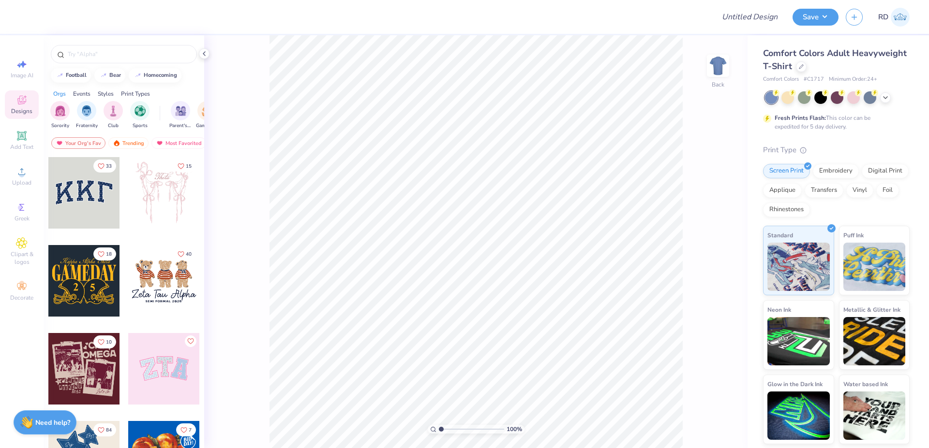 This screenshot has width=929, height=448. What do you see at coordinates (109, 166) in the screenshot?
I see `span: 33` at bounding box center [109, 166].